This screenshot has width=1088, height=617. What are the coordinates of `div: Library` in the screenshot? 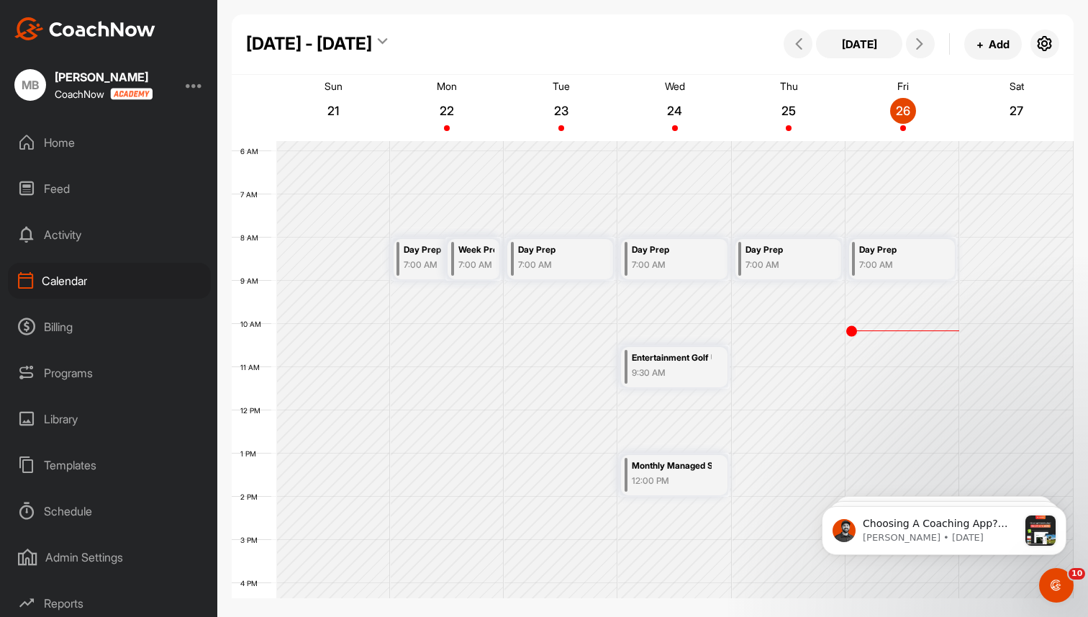 It's located at (109, 419).